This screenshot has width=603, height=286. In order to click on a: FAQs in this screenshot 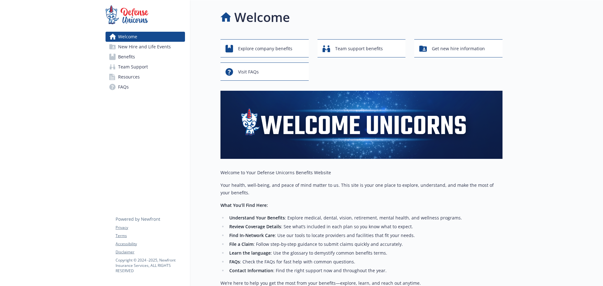, I will do `click(145, 87)`.